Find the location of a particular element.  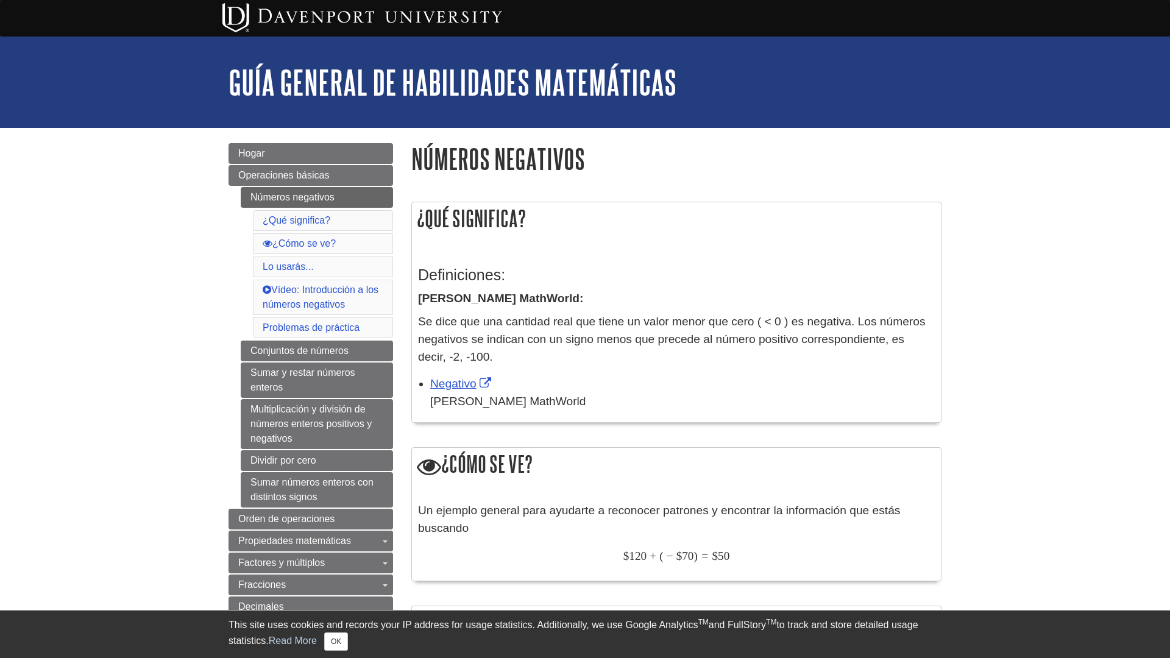

p: Se dice que una cantidad real que tiene un valor menor que cero ( < 0 ) es negativa. Los números ... is located at coordinates (676, 339).